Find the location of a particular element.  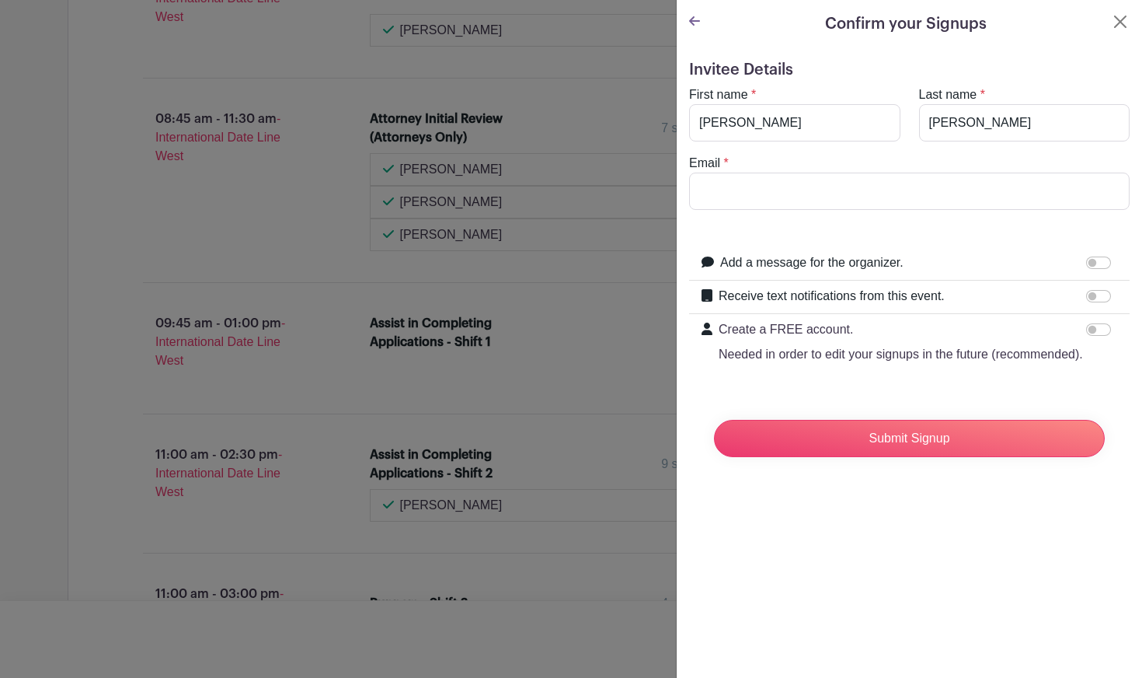

button: Close is located at coordinates (1121, 22).